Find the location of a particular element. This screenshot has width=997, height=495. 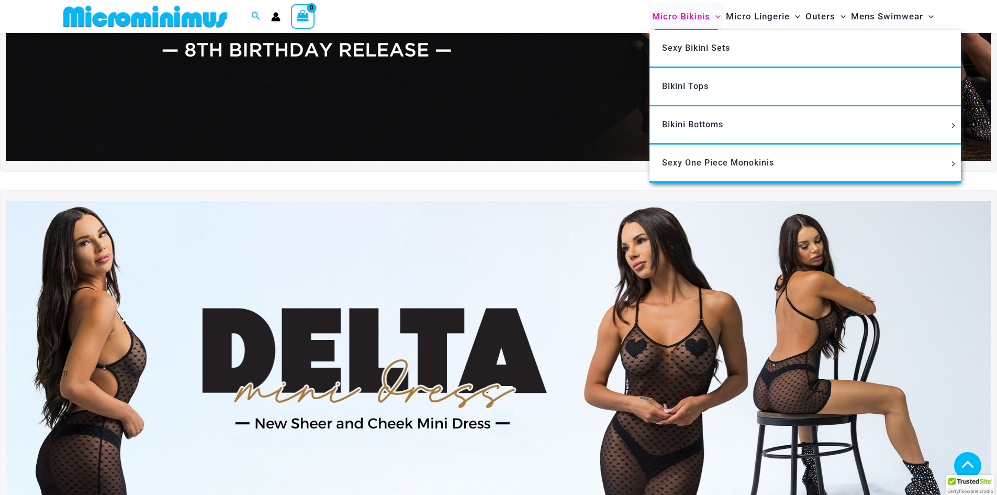

span: Outers is located at coordinates (820, 16).